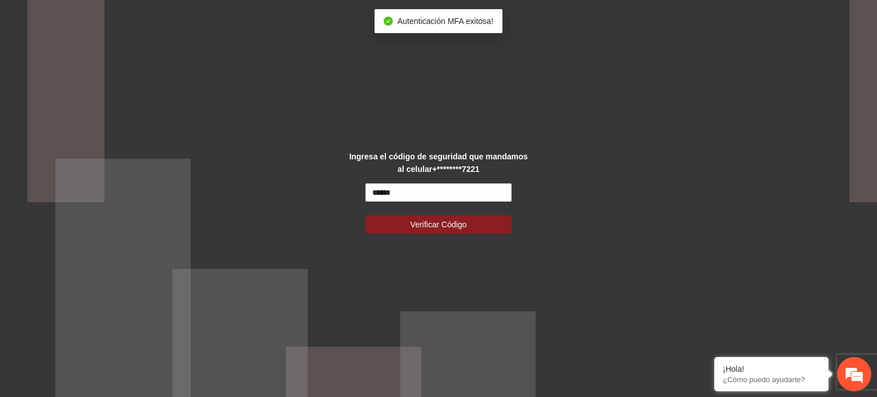 Image resolution: width=877 pixels, height=397 pixels. What do you see at coordinates (112, 190) in the screenshot?
I see `span: Estamos en línea.` at bounding box center [112, 190].